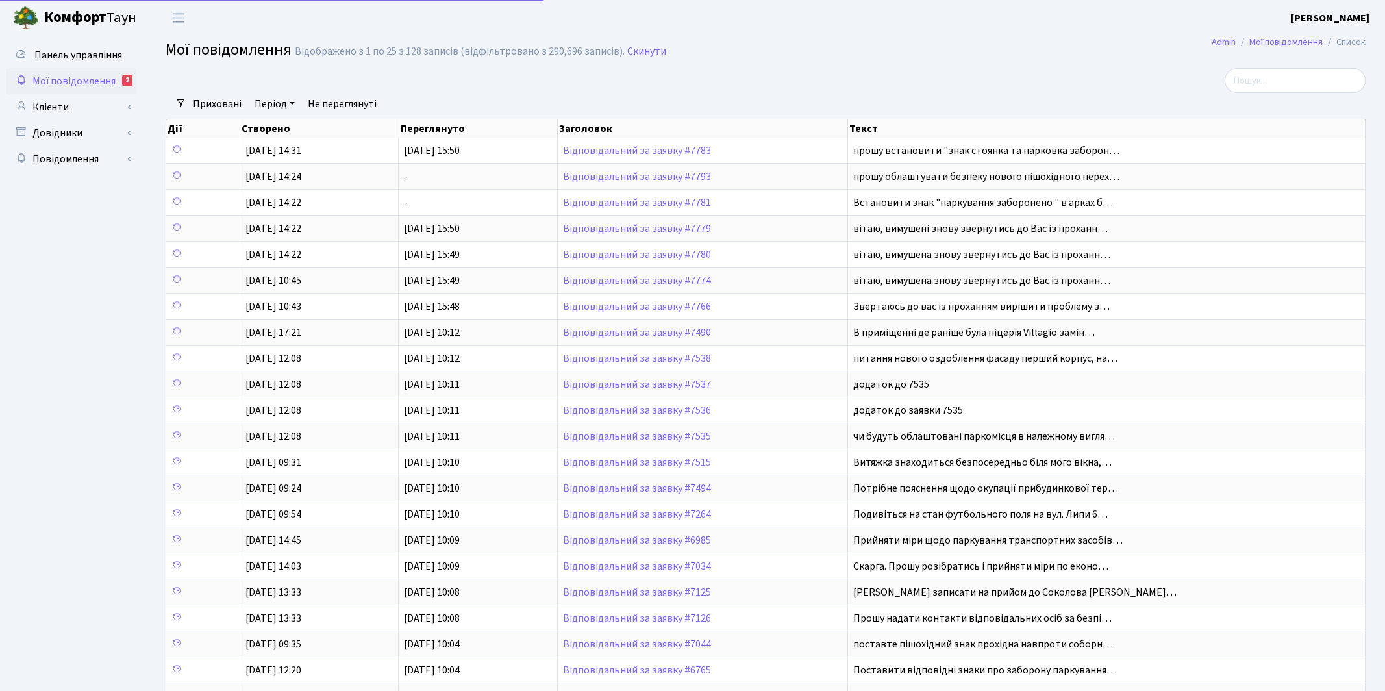  I want to click on span: додаток до 7535, so click(891, 384).